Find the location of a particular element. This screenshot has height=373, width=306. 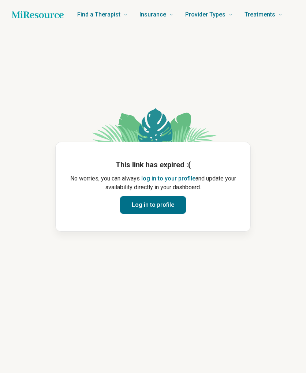

button: Log in to profile is located at coordinates (153, 205).